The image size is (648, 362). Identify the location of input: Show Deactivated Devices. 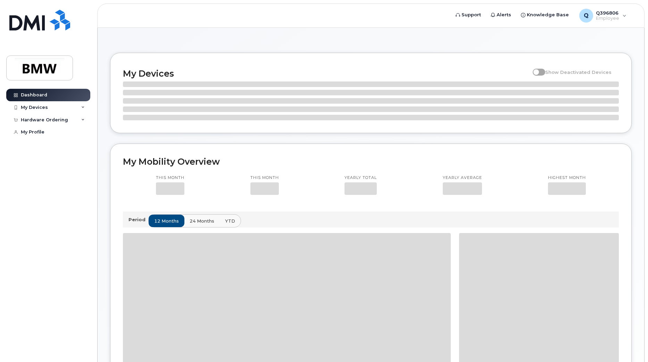
(535, 68).